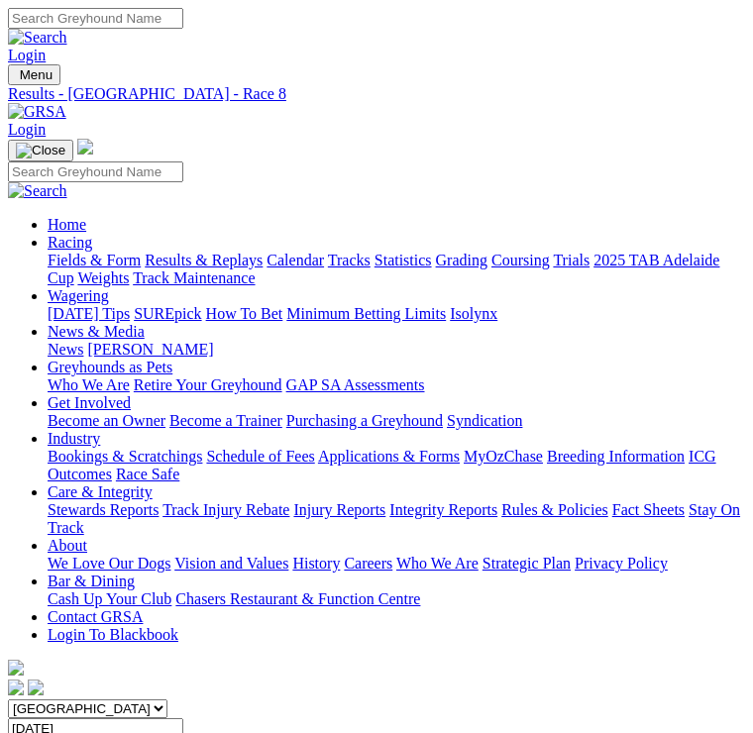  What do you see at coordinates (396, 314) in the screenshot?
I see `div: Wagering` at bounding box center [396, 314].